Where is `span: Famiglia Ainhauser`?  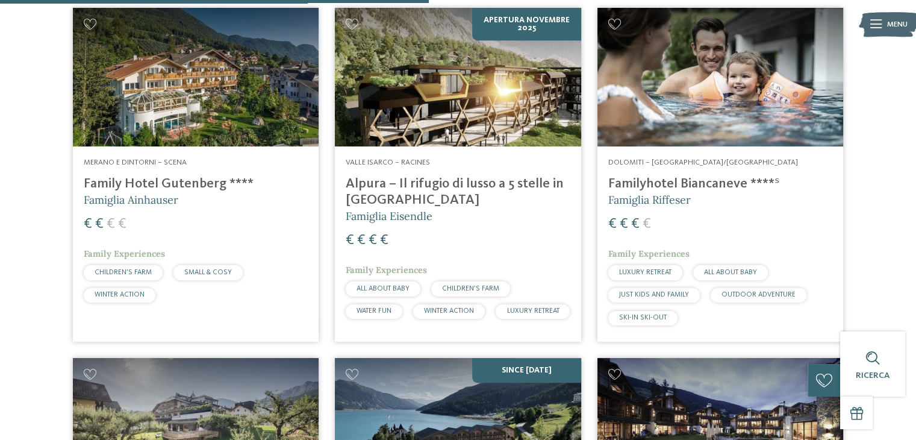 span: Famiglia Ainhauser is located at coordinates (131, 199).